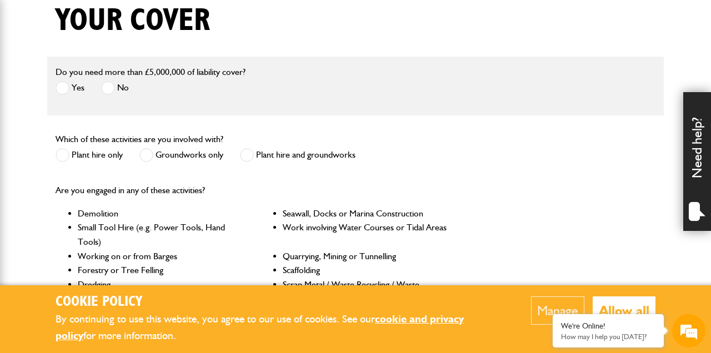 This screenshot has width=711, height=353. What do you see at coordinates (367, 292) in the screenshot?
I see `li: Scrap Metal / Waste Recycling / Waste Transfer / Skip Hire or Landfill` at bounding box center [367, 292].